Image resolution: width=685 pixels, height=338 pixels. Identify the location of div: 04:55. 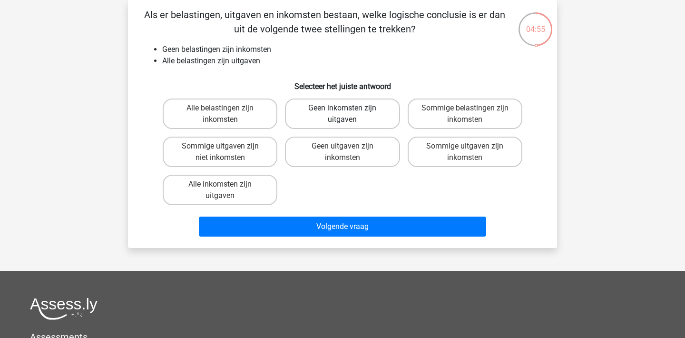
(535, 23).